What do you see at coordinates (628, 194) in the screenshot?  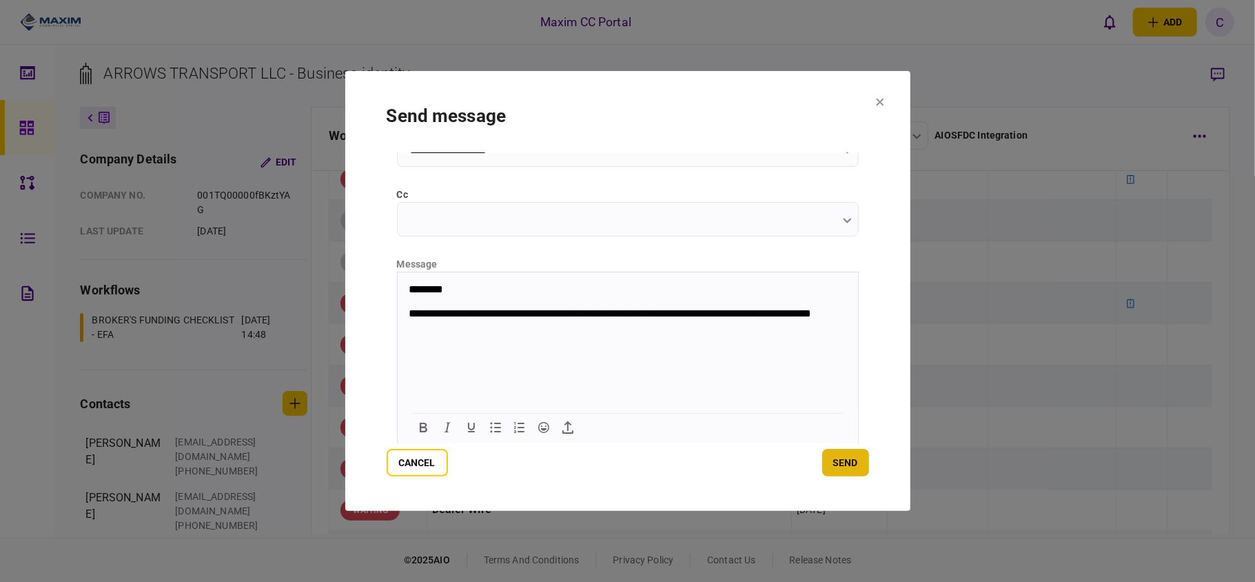 I see `label: cc` at bounding box center [628, 194].